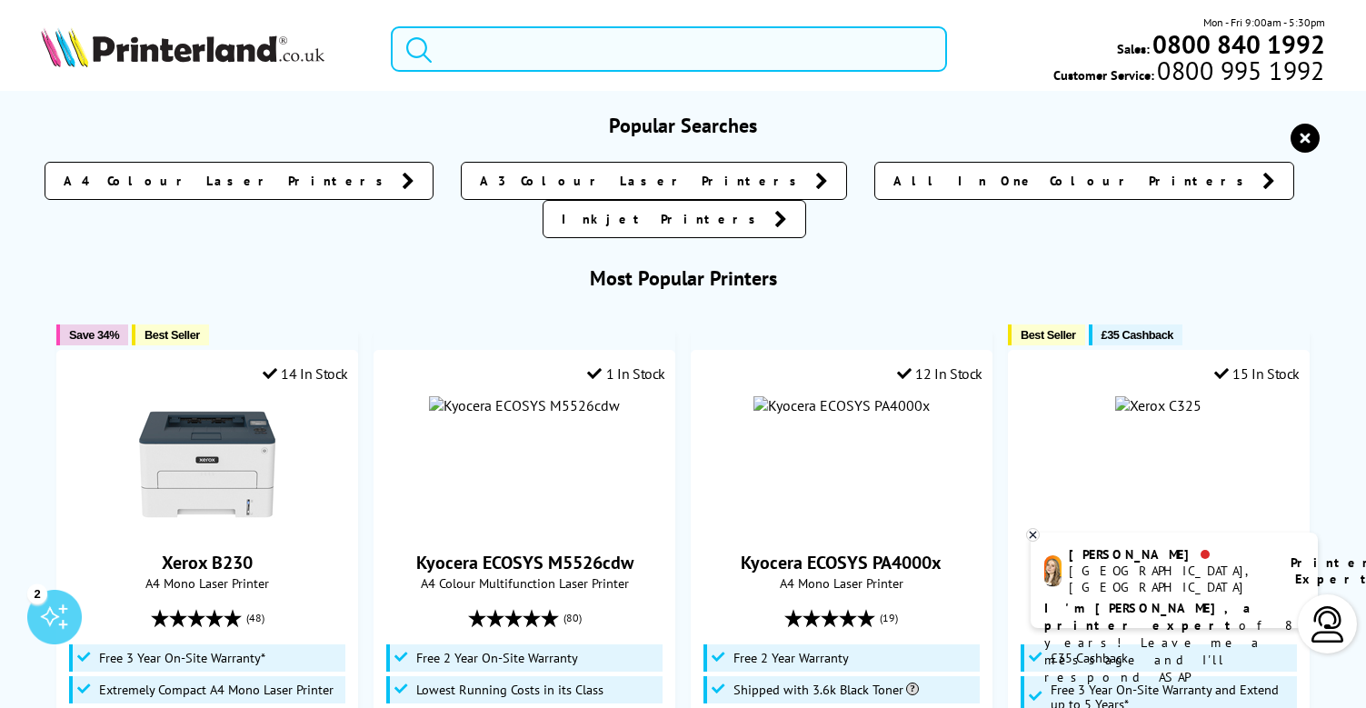 Image resolution: width=1366 pixels, height=708 pixels. What do you see at coordinates (1328, 624) in the screenshot?
I see `img: user-headset-light.svg` at bounding box center [1328, 624].